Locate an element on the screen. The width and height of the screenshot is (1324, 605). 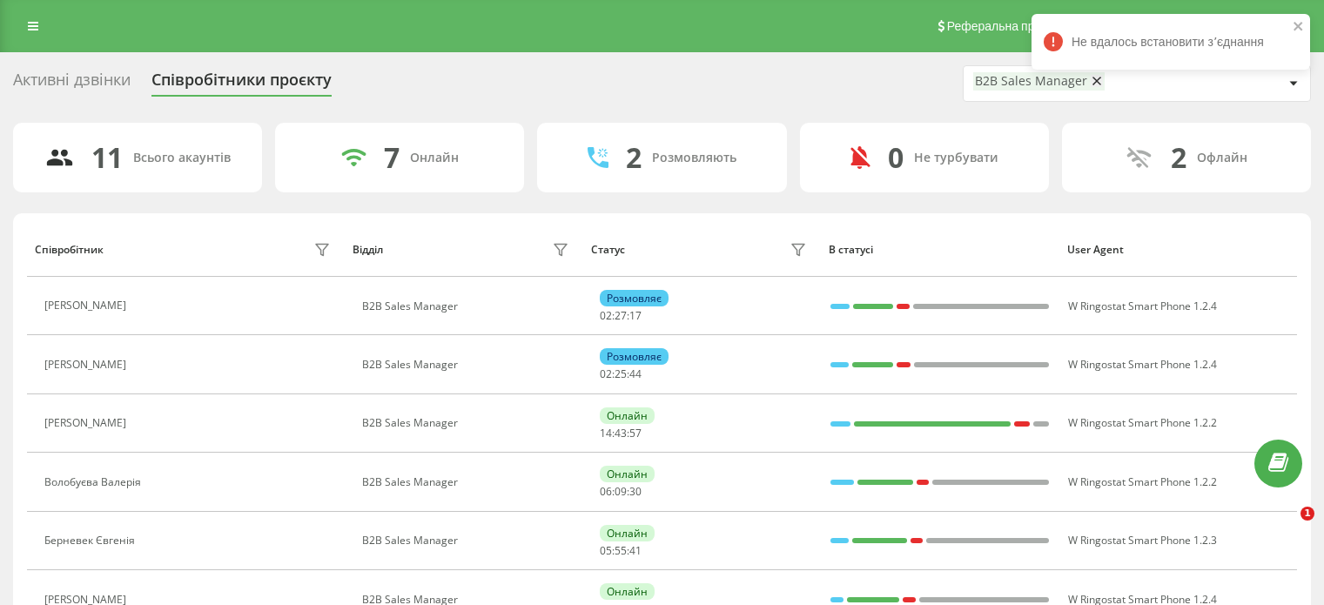
span: 09 is located at coordinates (620, 491).